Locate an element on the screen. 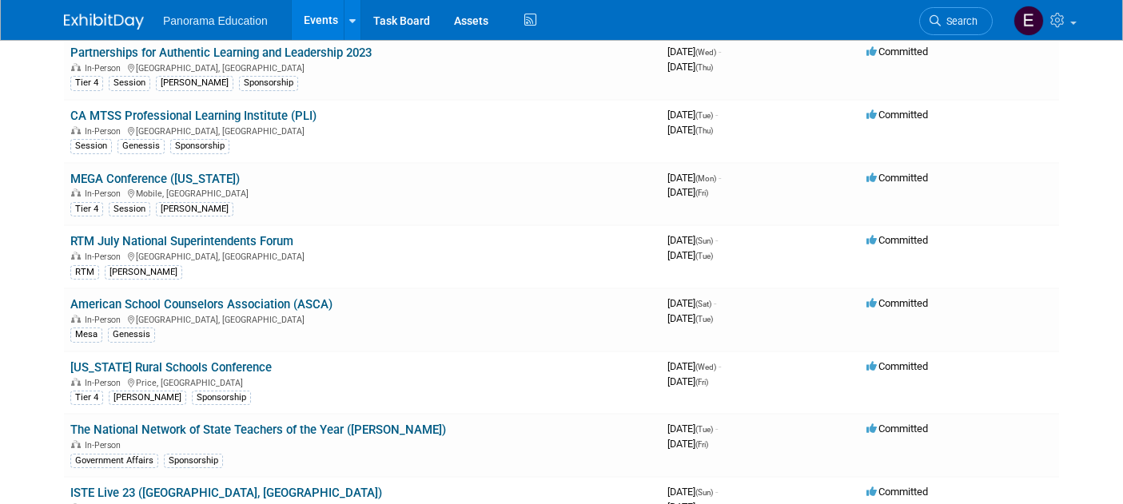 This screenshot has height=504, width=1123. a: RTM July National Superintendents Forum is located at coordinates (181, 241).